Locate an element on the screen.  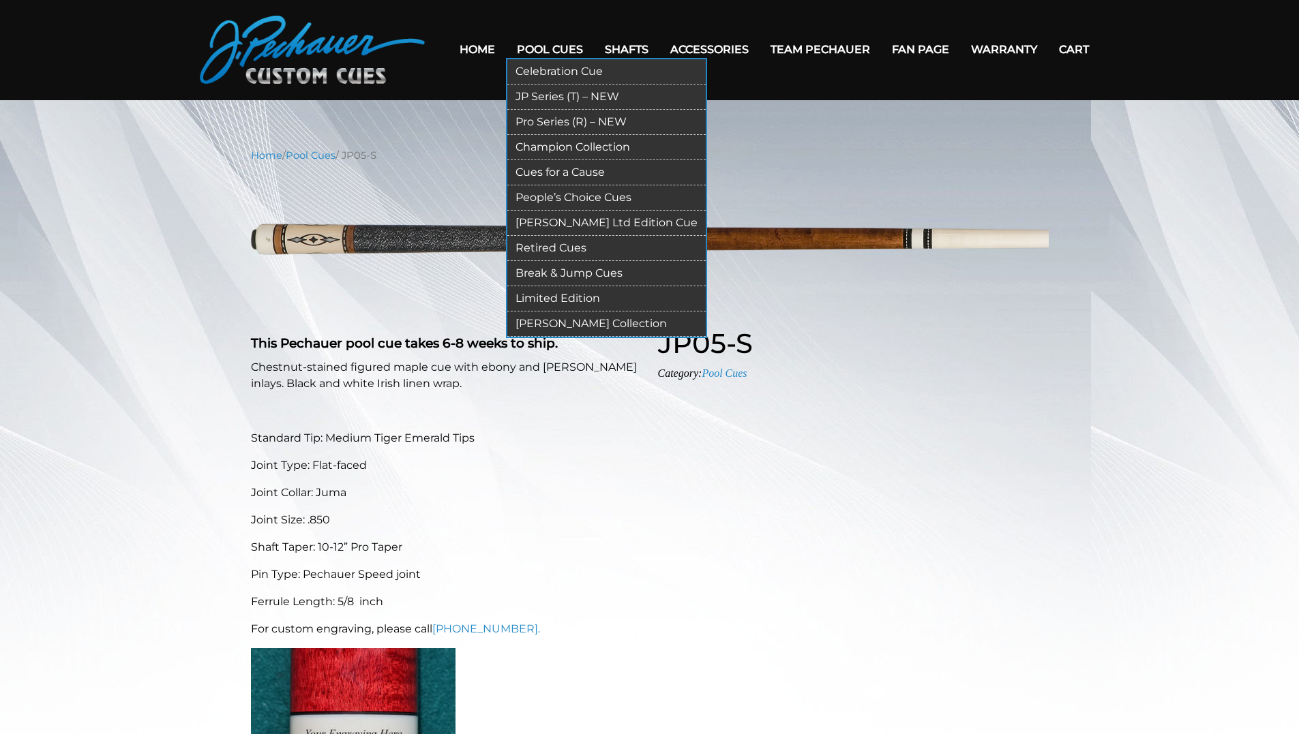
a: Warranty is located at coordinates (1003, 49).